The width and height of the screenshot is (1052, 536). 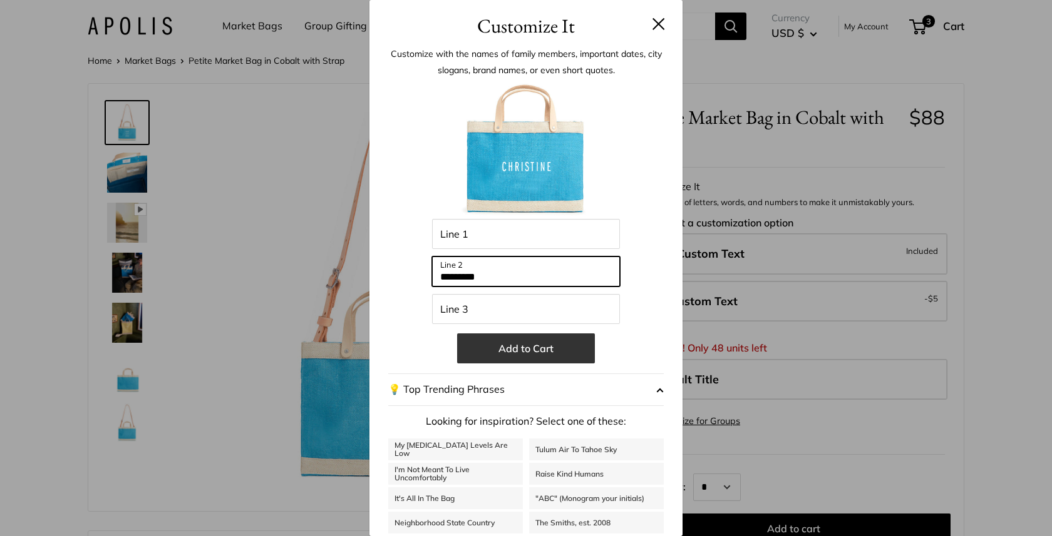 What do you see at coordinates (526, 349) in the screenshot?
I see `button: Add to Cart` at bounding box center [526, 349].